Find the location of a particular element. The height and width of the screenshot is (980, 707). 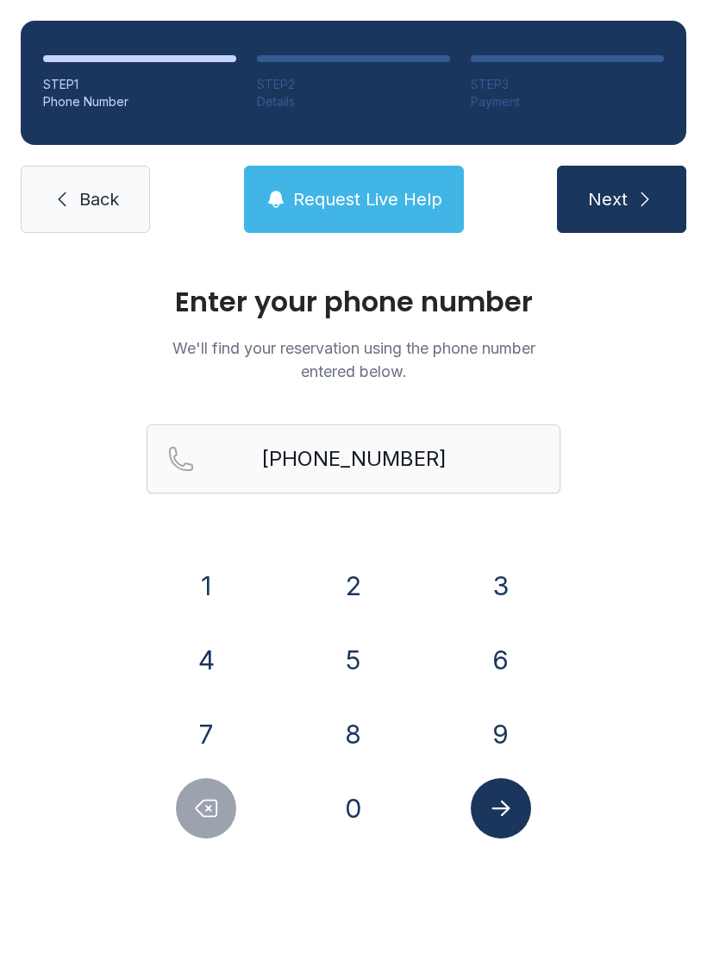

button: 2 is located at coordinates (354, 586).